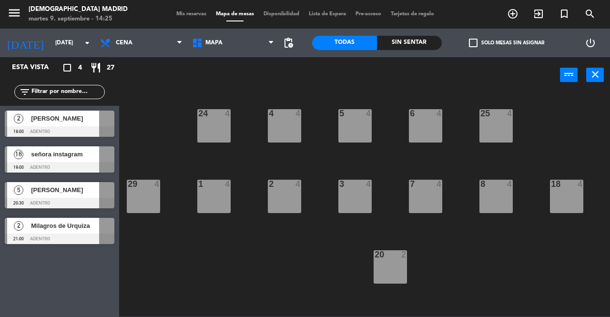  Describe the element at coordinates (595, 74) in the screenshot. I see `i: close` at that location.